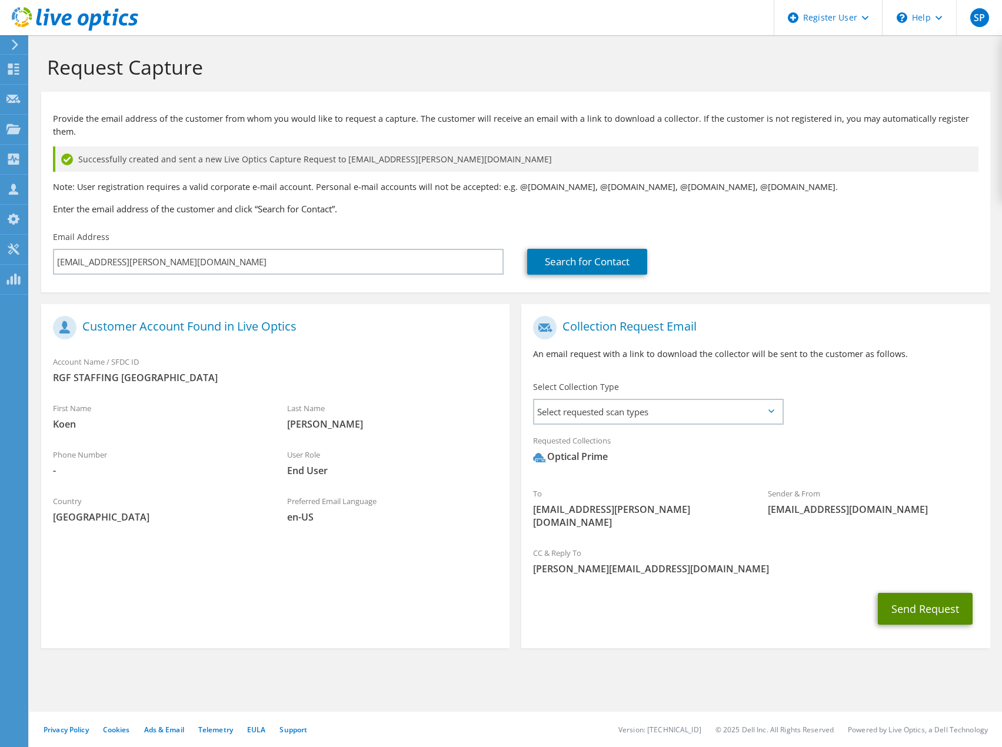  What do you see at coordinates (774, 730) in the screenshot?
I see `li: © 2025 Dell Inc. All Rights Reserved` at bounding box center [774, 730].